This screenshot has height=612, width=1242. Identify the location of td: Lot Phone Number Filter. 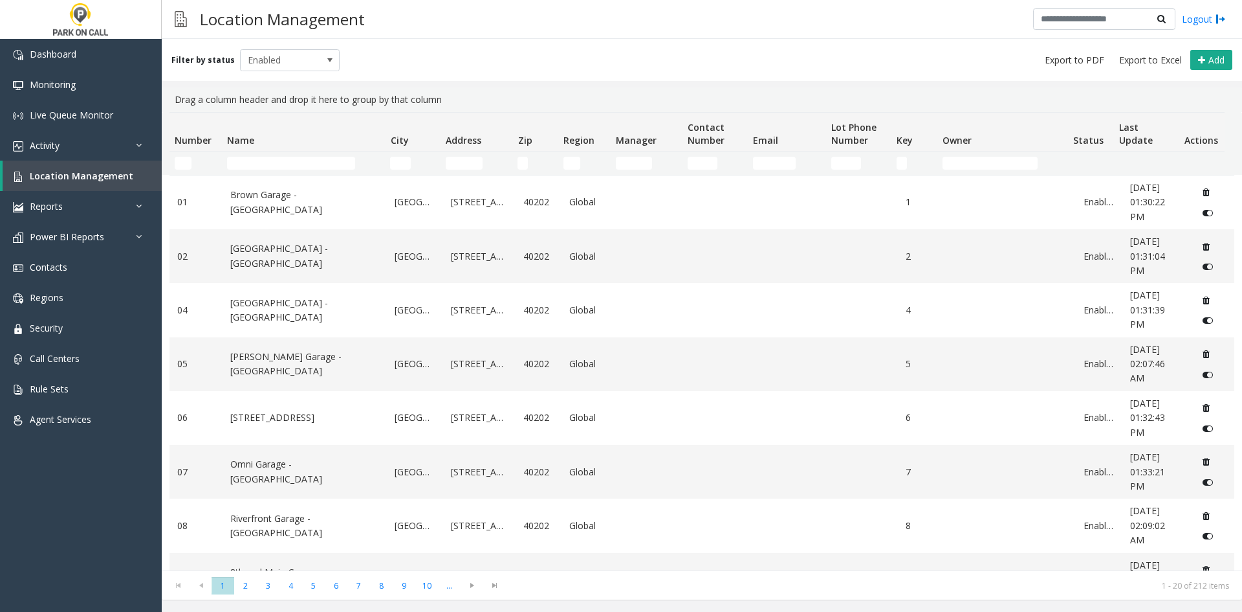
(859, 163).